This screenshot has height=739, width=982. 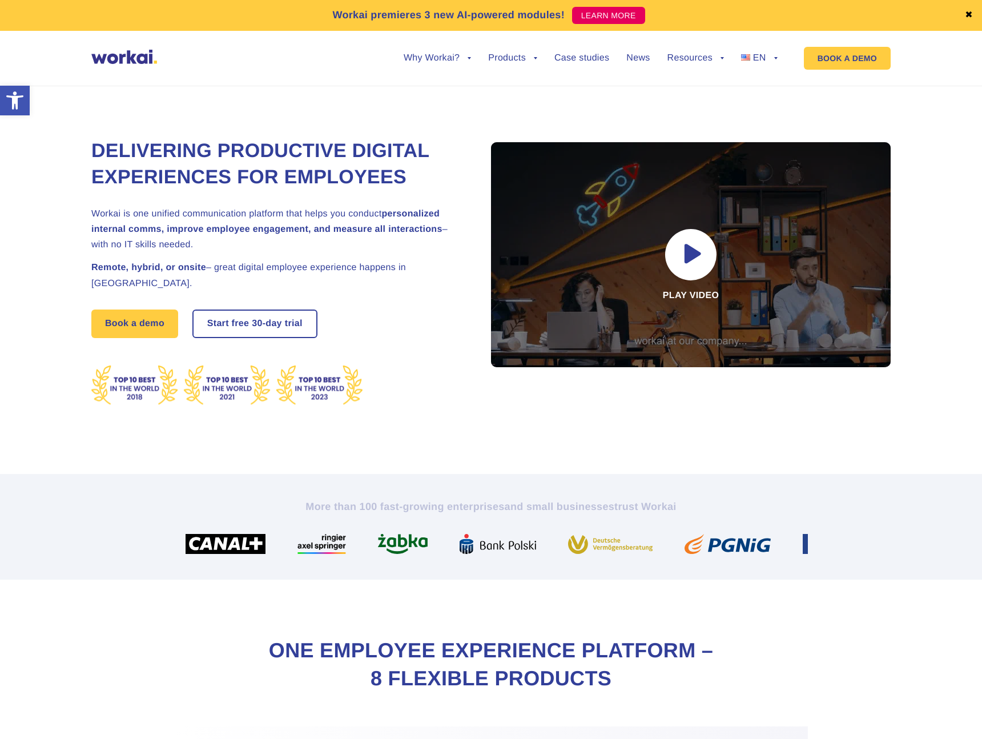 I want to click on a: Why Workai?, so click(x=437, y=58).